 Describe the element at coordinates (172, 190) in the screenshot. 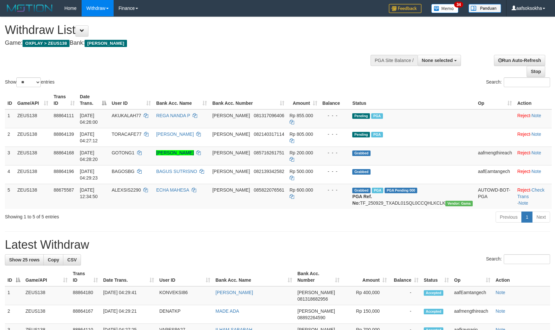

I see `a: ECHA MAHESA` at that location.